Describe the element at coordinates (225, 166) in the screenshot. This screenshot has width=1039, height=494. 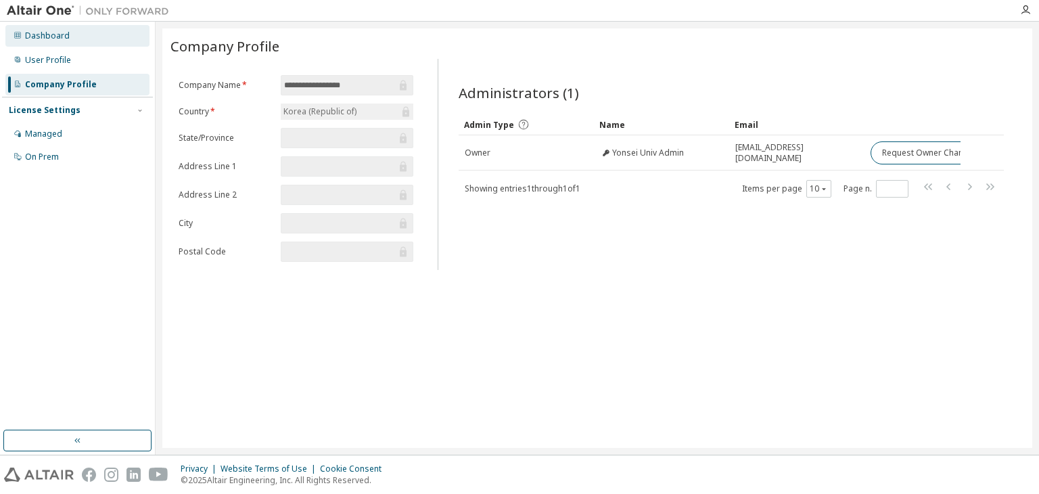
I see `label: Address Line 1` at that location.